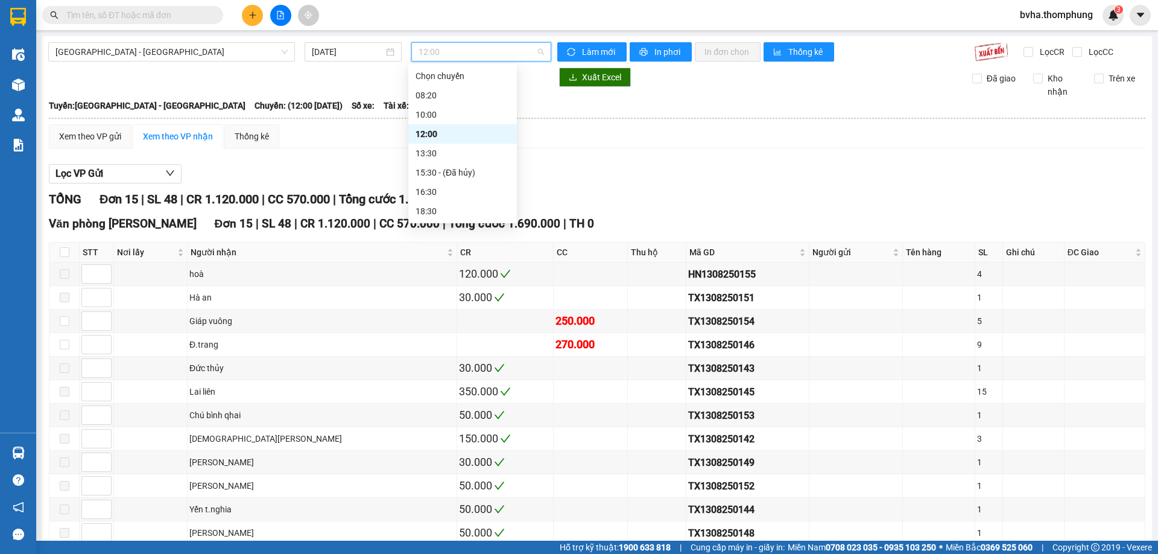  Describe the element at coordinates (363, 106) in the screenshot. I see `span: Số xe:` at that location.